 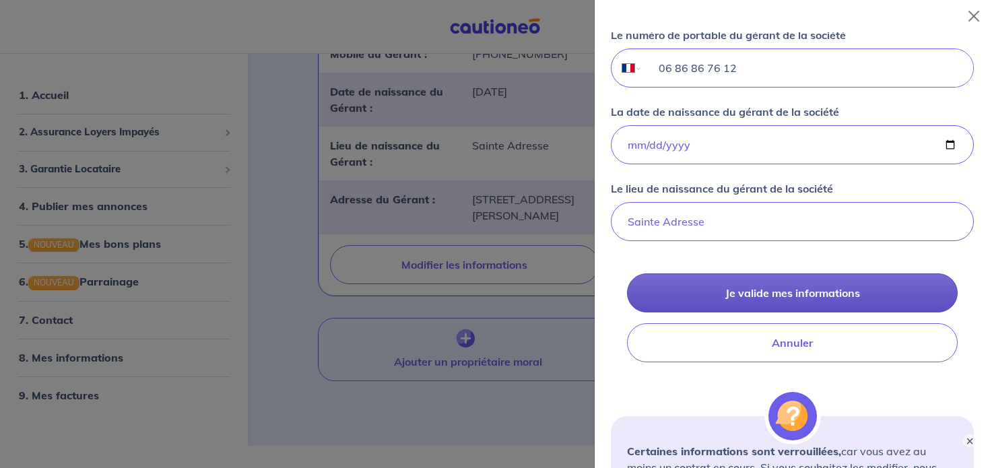 I want to click on p: Le numéro de portable du gérant de la société, so click(x=728, y=35).